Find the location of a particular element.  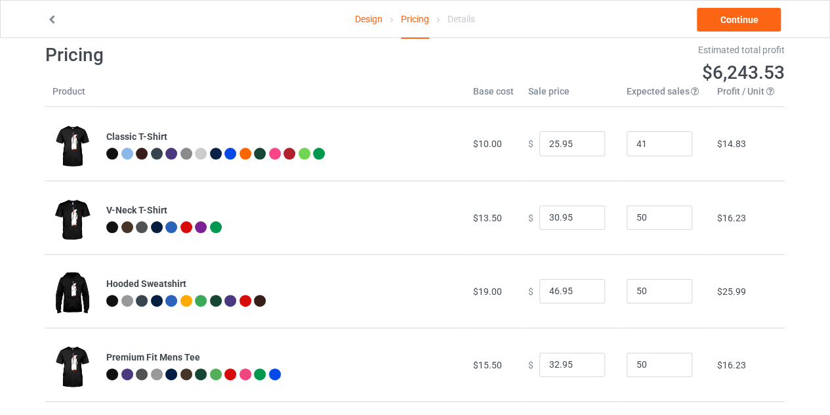

span: $6,243.53 is located at coordinates (744, 72).